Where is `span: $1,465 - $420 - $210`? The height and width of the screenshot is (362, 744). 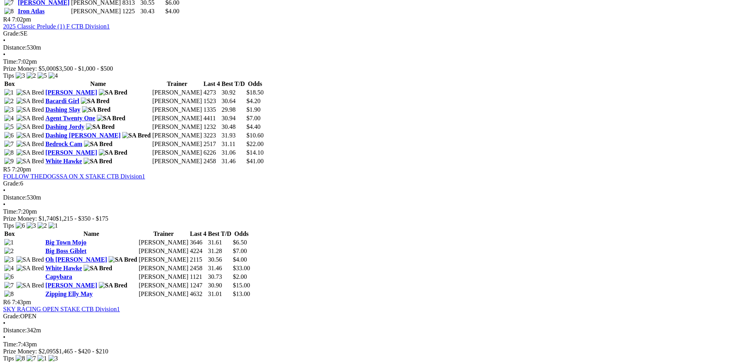 span: $1,465 - $420 - $210 is located at coordinates (82, 351).